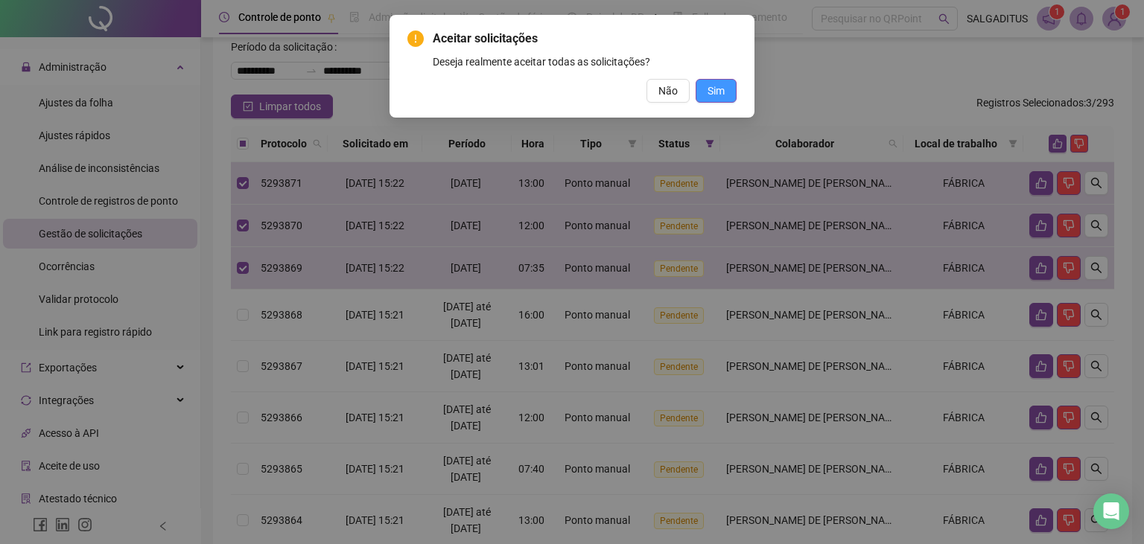 The image size is (1144, 544). What do you see at coordinates (585, 39) in the screenshot?
I see `span: Aceitar solicitações` at bounding box center [585, 39].